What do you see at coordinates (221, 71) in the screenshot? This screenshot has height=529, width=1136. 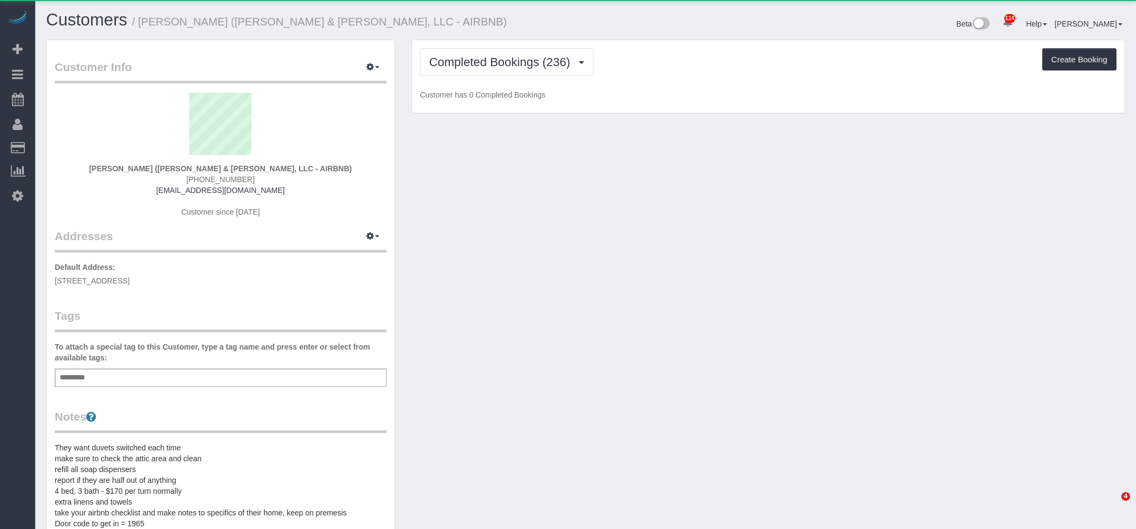 I see `legend: Customer Info` at bounding box center [221, 71].